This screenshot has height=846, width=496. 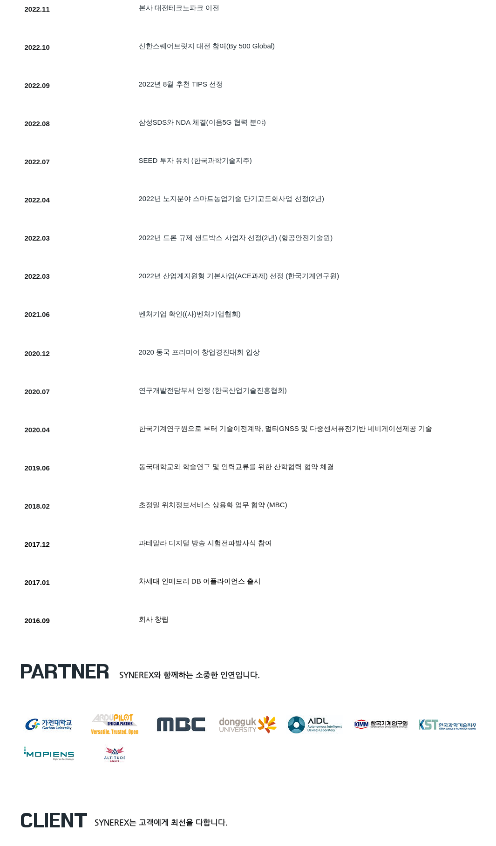 I want to click on div: Matrix gallery, so click(x=248, y=745).